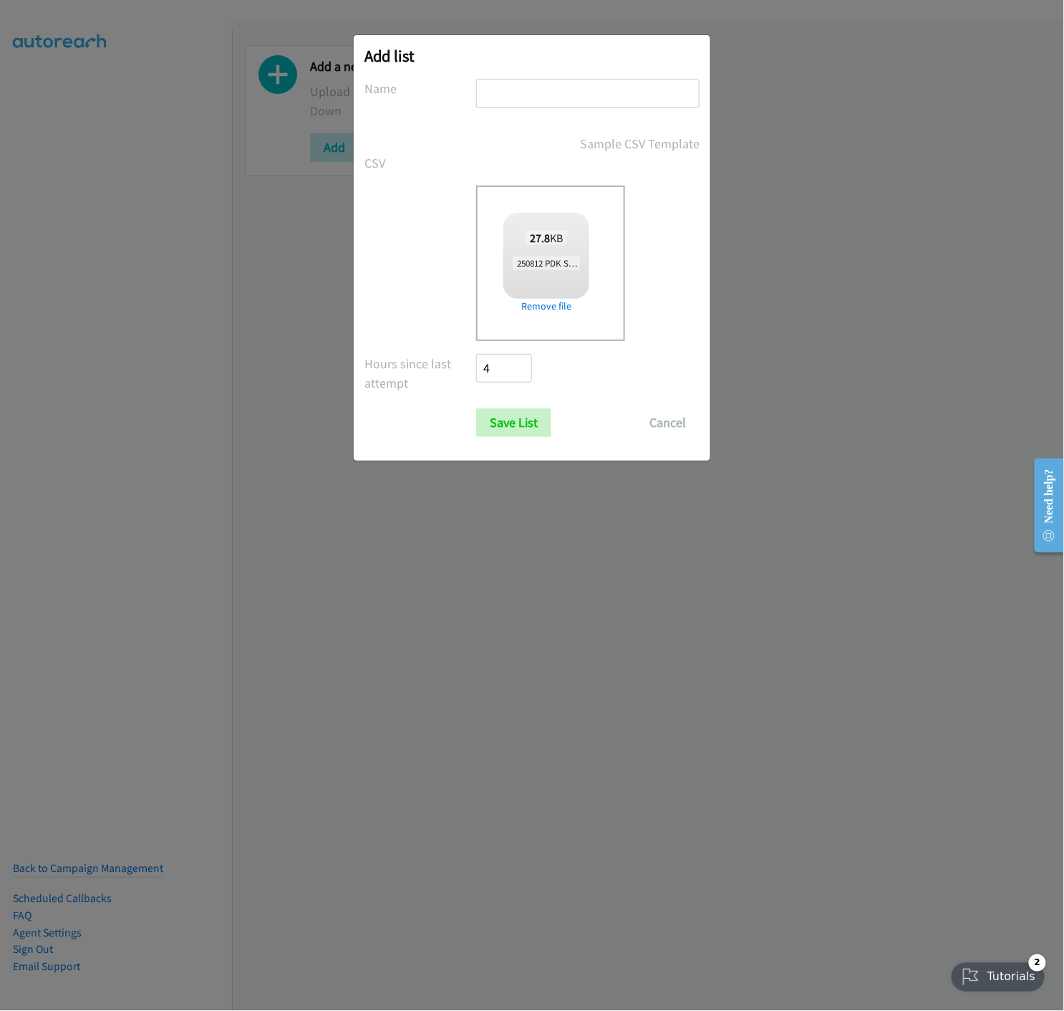 This screenshot has height=1011, width=1064. What do you see at coordinates (540, 238) in the screenshot?
I see `strong: 27.8` at bounding box center [540, 238].